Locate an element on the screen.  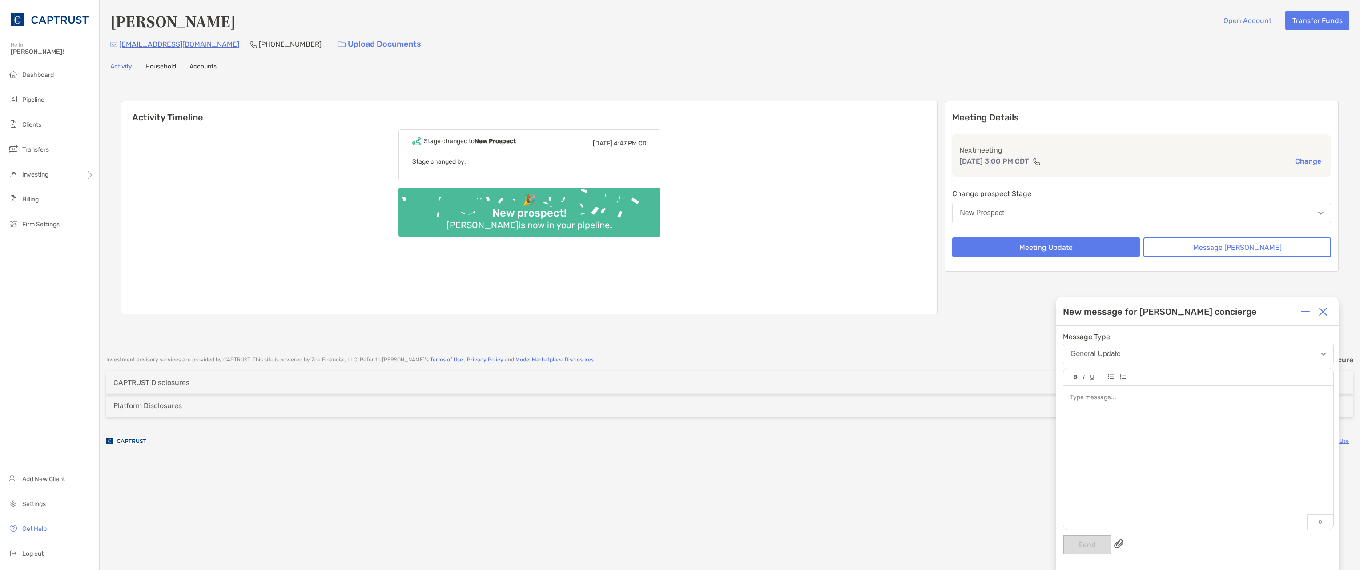
button: Change is located at coordinates (1308, 161).